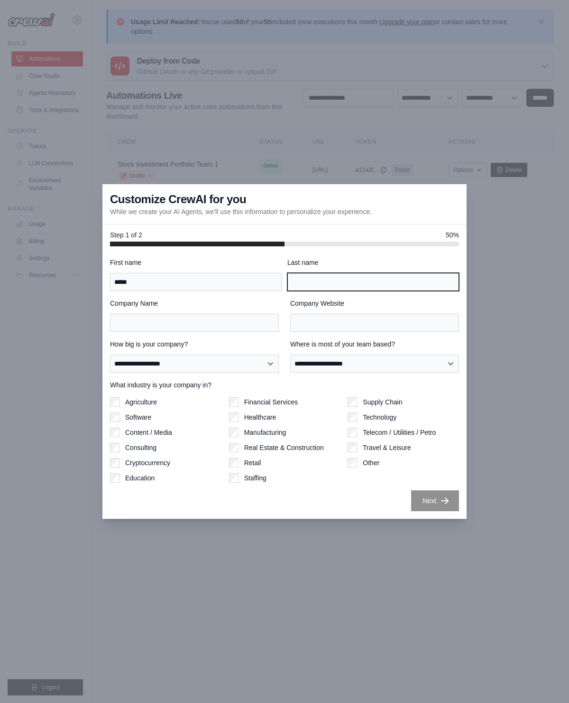  What do you see at coordinates (149, 432) in the screenshot?
I see `label: Content / Media` at bounding box center [149, 432].